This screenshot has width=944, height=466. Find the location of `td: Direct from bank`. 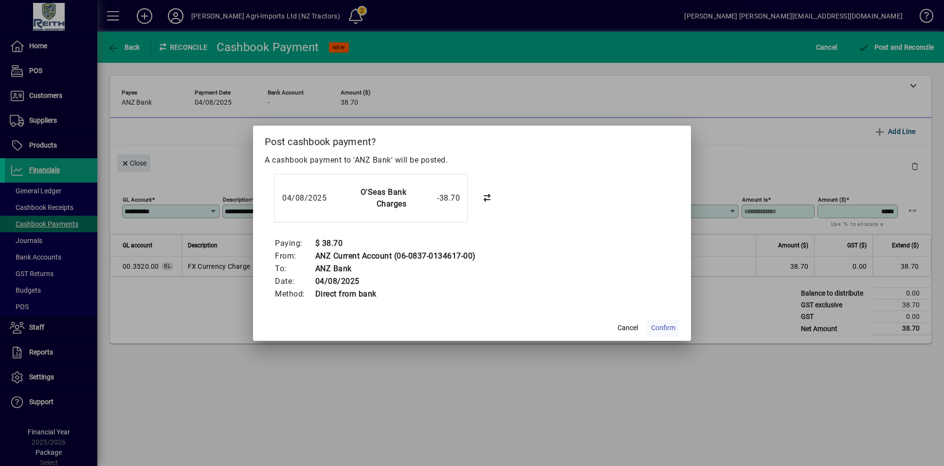

td: Direct from bank is located at coordinates (395, 294).